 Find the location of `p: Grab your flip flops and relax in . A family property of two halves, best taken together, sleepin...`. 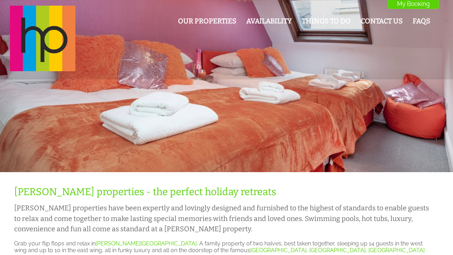

p: Grab your flip flops and relax in . A family property of two halves, best taken together, sleepin... is located at coordinates (222, 247).